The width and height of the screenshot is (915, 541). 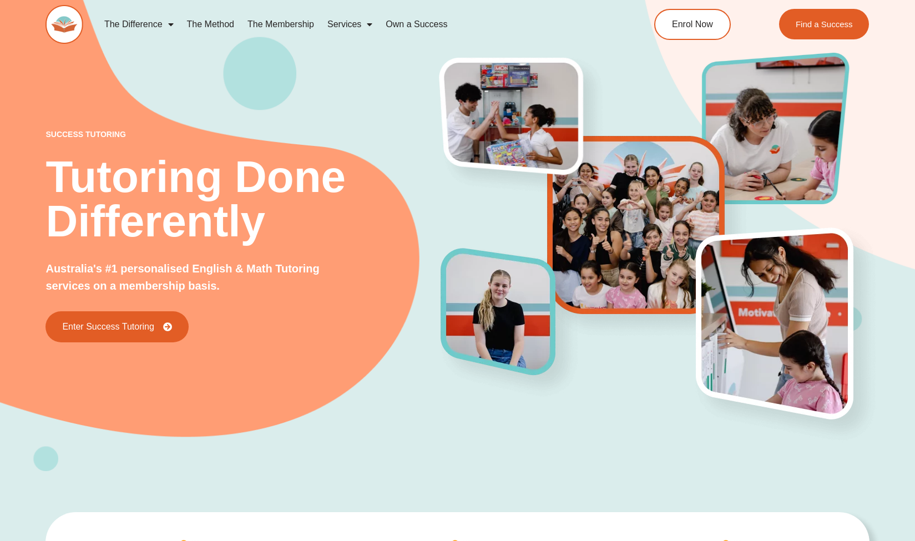 What do you see at coordinates (243, 134) in the screenshot?
I see `p: success tutoring` at bounding box center [243, 134].